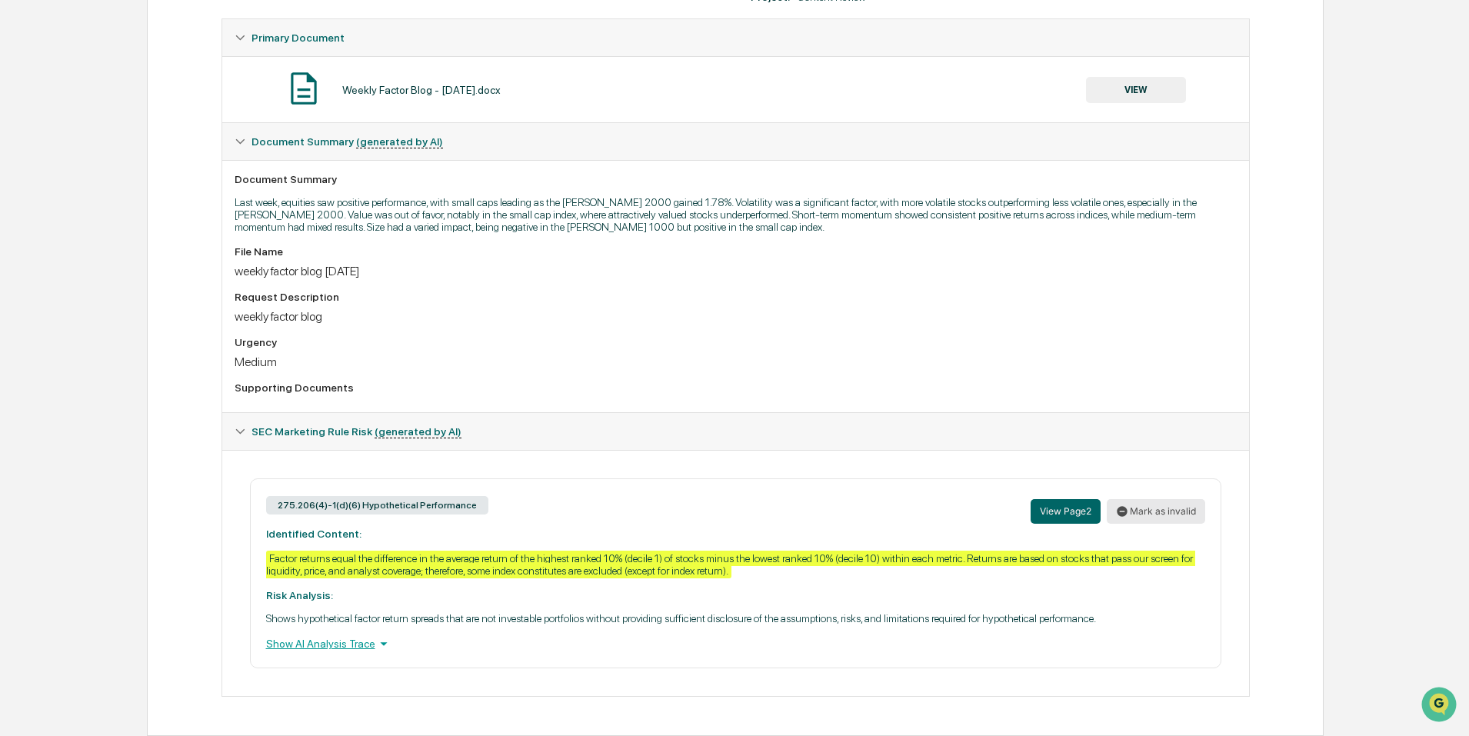 This screenshot has height=736, width=1469. I want to click on div: Medium, so click(735, 361).